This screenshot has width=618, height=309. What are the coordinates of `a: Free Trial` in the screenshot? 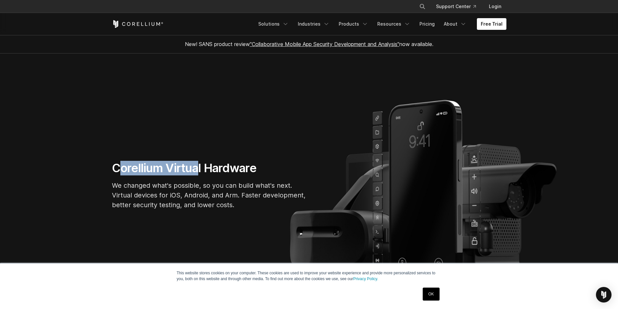 It's located at (491, 24).